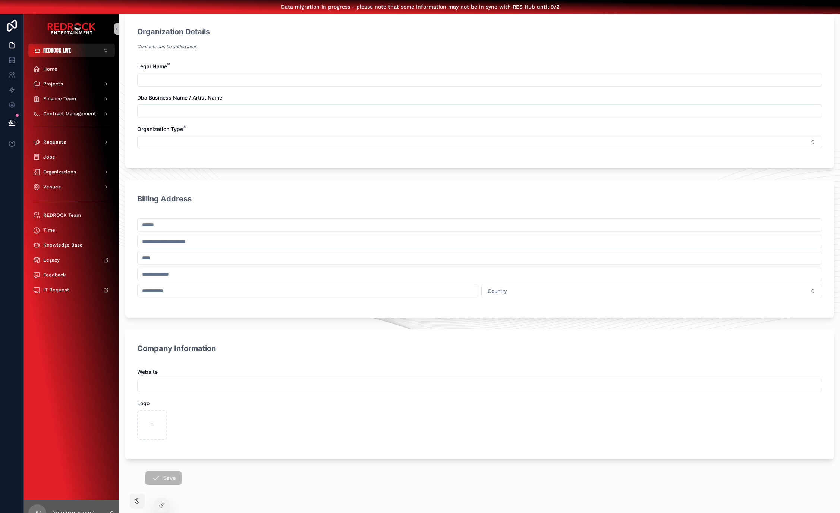 Image resolution: width=840 pixels, height=513 pixels. I want to click on span: Requests, so click(54, 142).